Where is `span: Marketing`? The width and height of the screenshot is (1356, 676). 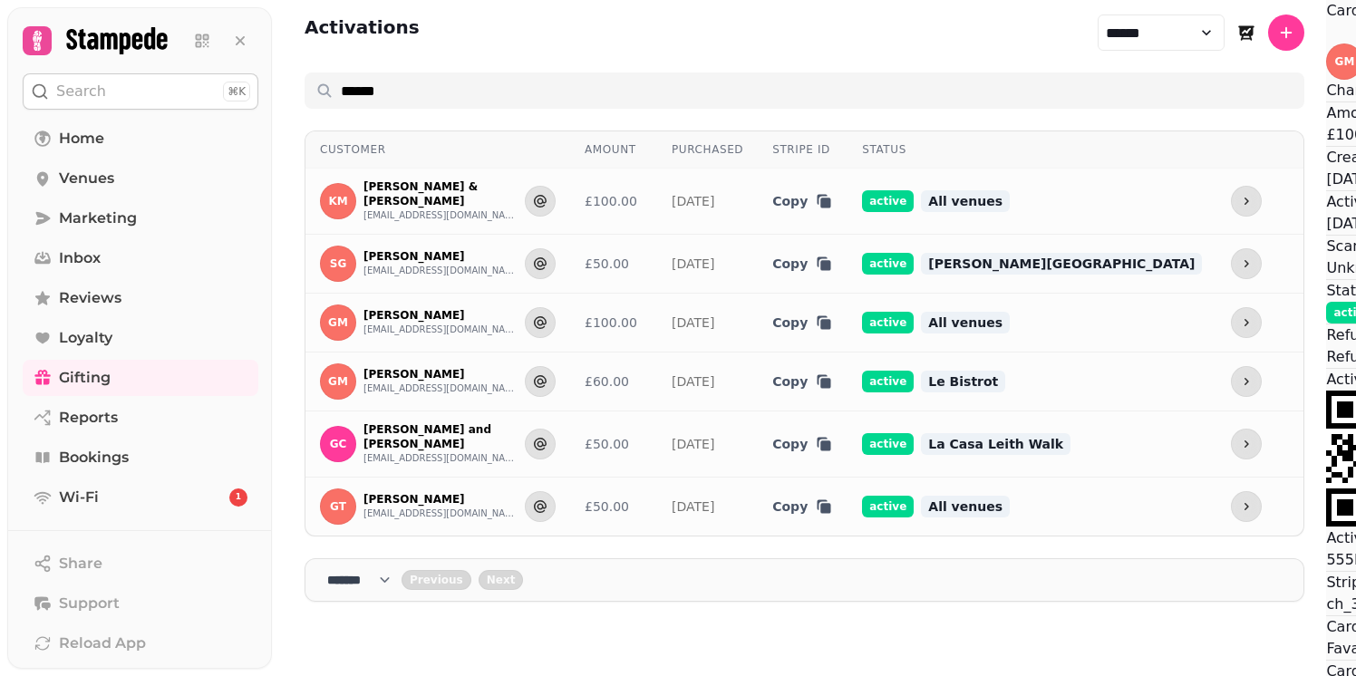 span: Marketing is located at coordinates (98, 218).